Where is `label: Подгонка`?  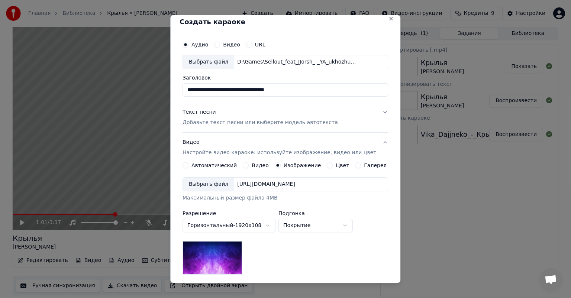
label: Подгонка is located at coordinates (316, 213).